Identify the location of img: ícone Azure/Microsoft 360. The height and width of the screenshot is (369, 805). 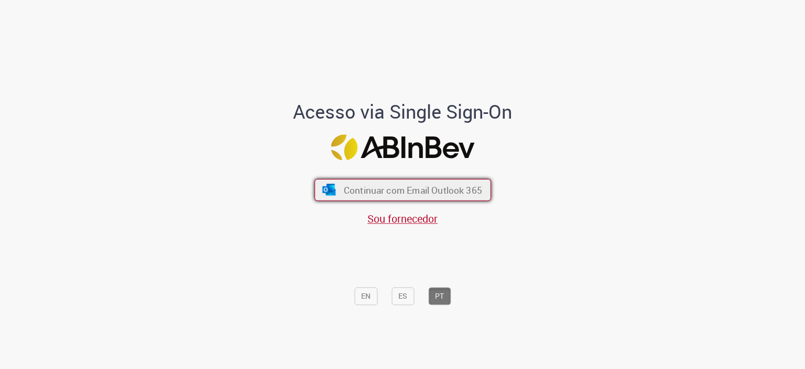
(329, 189).